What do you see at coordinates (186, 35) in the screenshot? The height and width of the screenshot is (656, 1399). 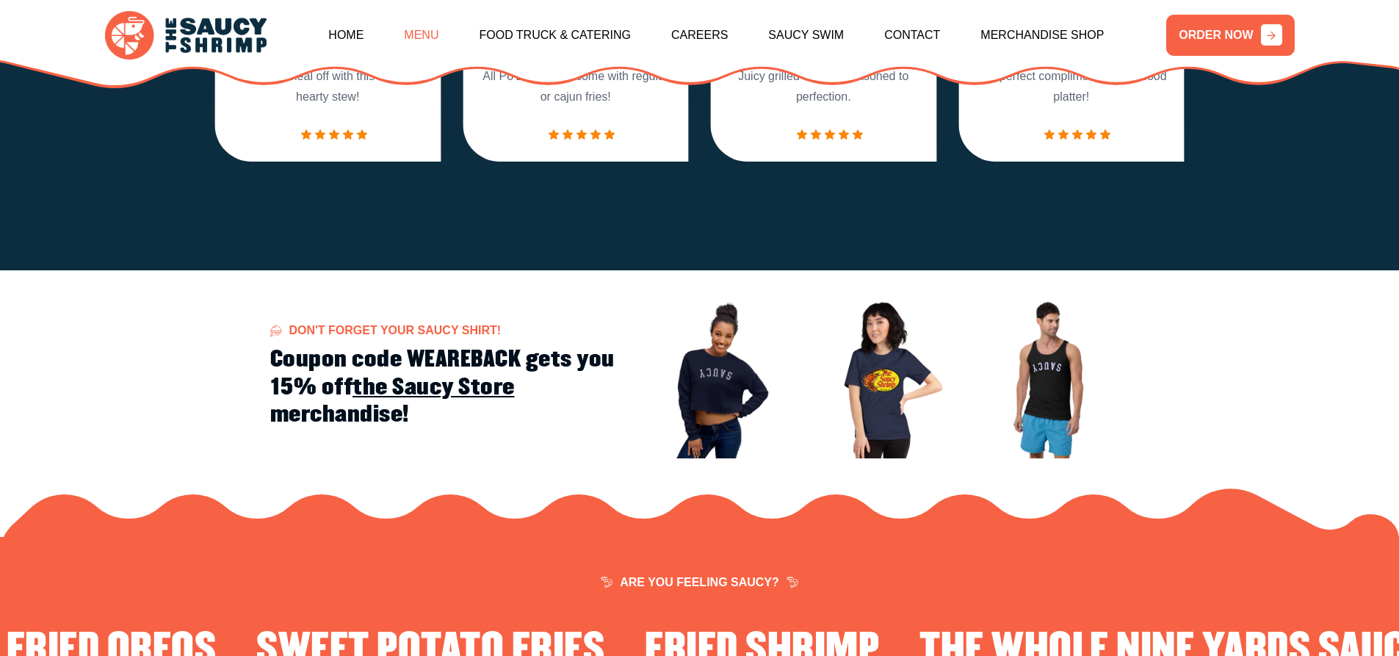 I see `img: logo` at bounding box center [186, 35].